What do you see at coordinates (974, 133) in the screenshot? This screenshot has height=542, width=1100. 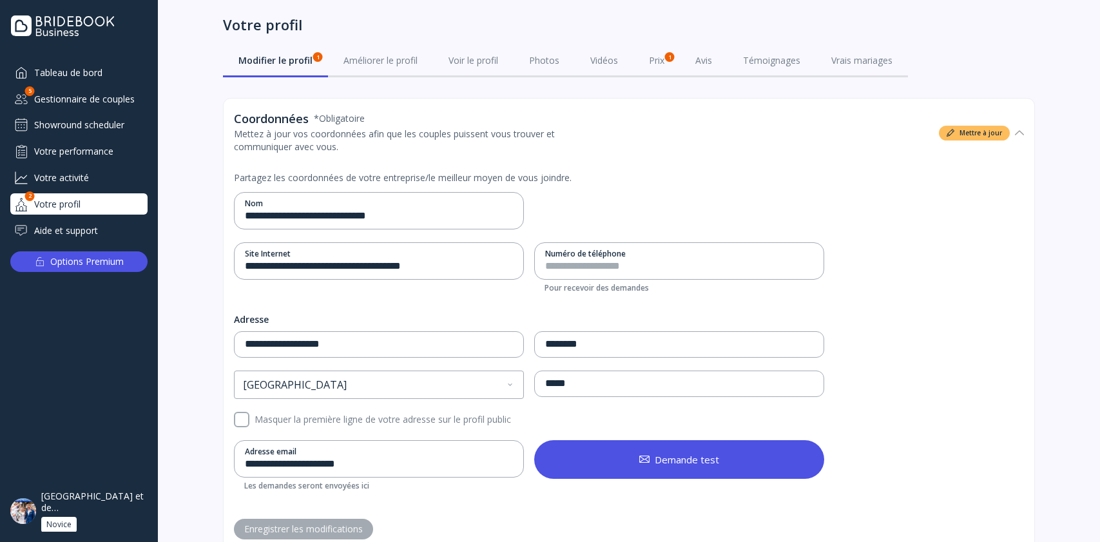 I see `div: Mettre à jour` at bounding box center [974, 133].